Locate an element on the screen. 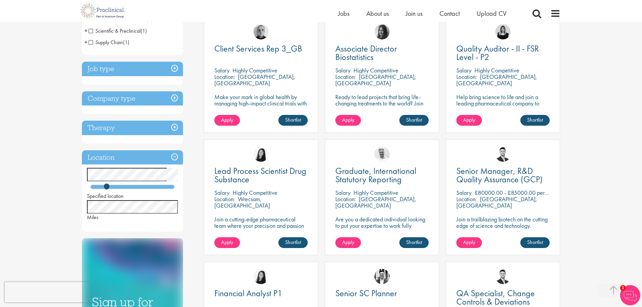 The width and height of the screenshot is (642, 307). span: Lead Process Scientist Drug Substance is located at coordinates (260, 175).